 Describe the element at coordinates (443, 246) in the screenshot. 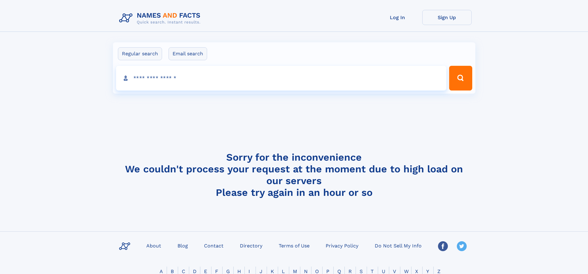

I see `img: Facebook` at that location.